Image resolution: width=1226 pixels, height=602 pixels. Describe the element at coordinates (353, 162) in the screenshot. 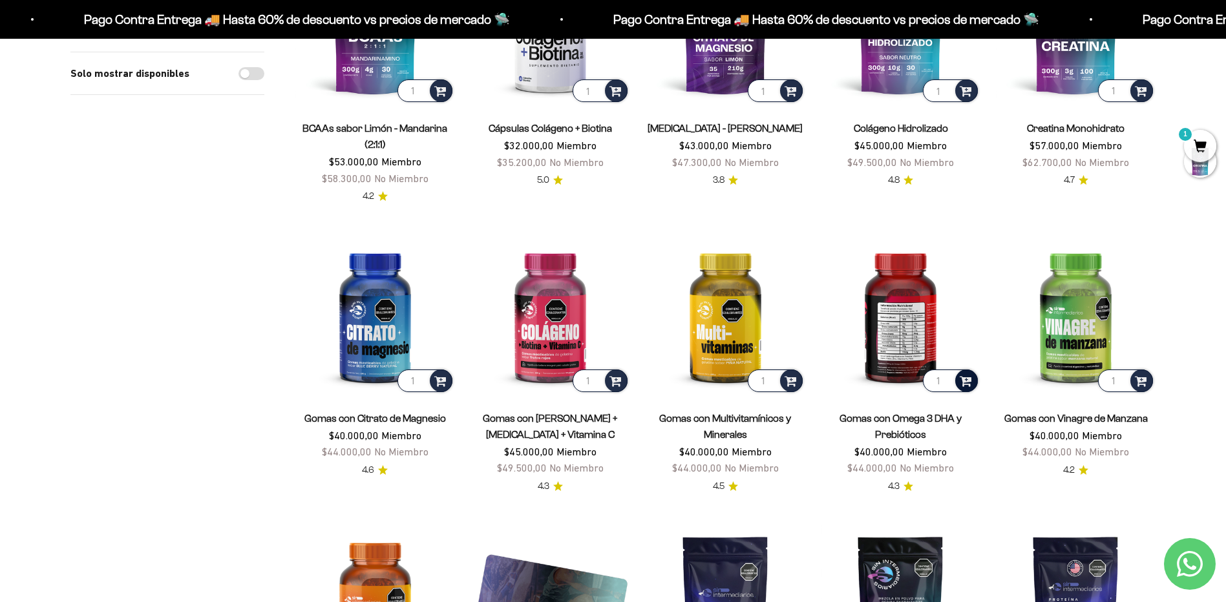

I see `span: $53.000,00` at that location.